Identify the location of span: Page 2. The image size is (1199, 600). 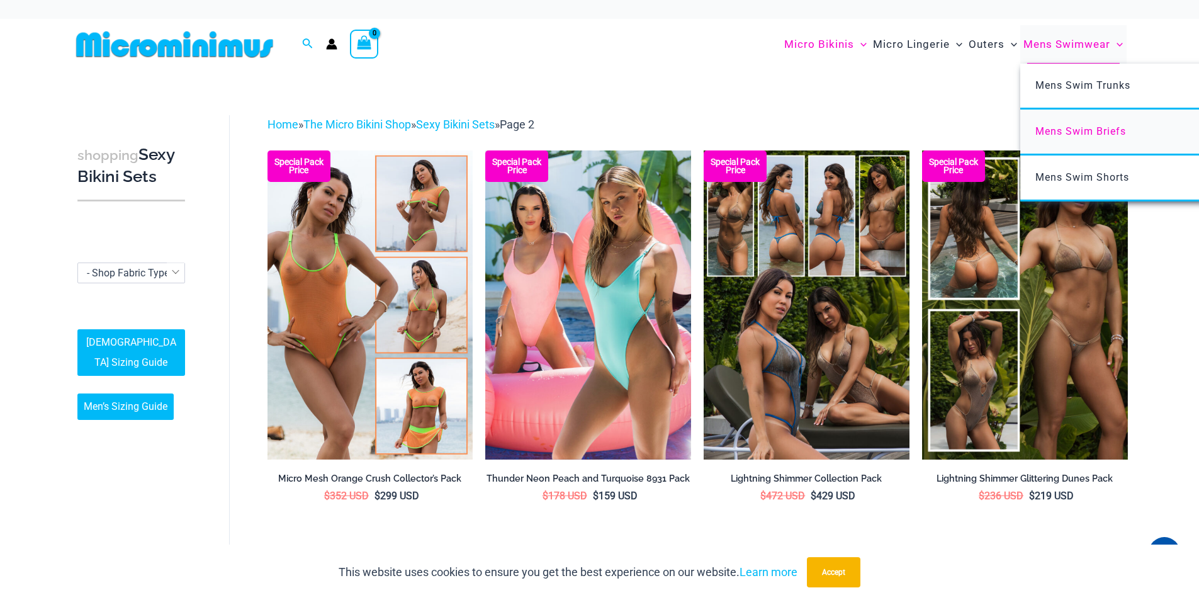
(517, 124).